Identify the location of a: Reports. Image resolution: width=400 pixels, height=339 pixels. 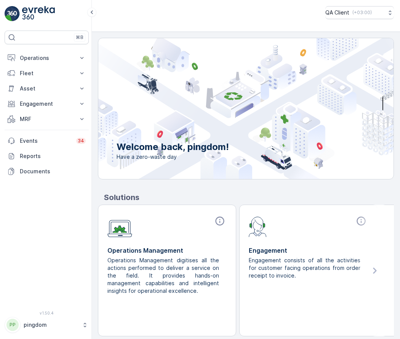
(47, 156).